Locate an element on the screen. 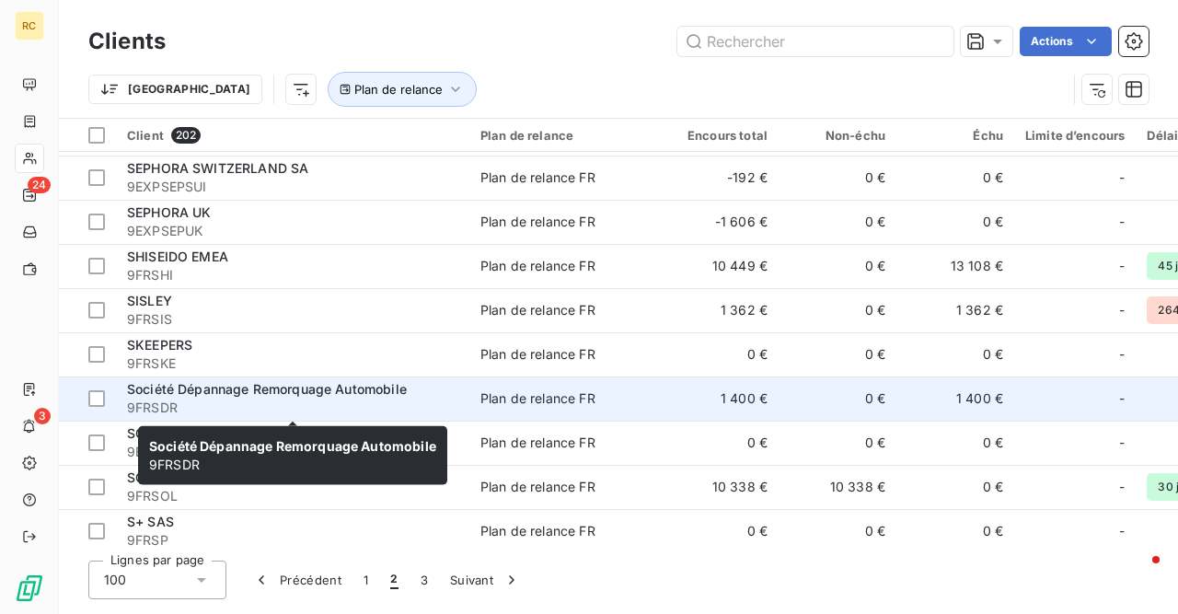 Image resolution: width=1178 pixels, height=614 pixels. span: 24 is located at coordinates (39, 185).